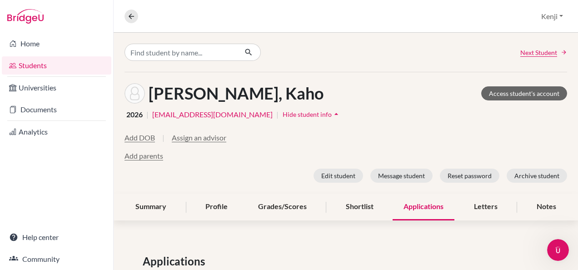 The width and height of the screenshot is (578, 270). Describe the element at coordinates (56, 65) in the screenshot. I see `a: Students` at that location.